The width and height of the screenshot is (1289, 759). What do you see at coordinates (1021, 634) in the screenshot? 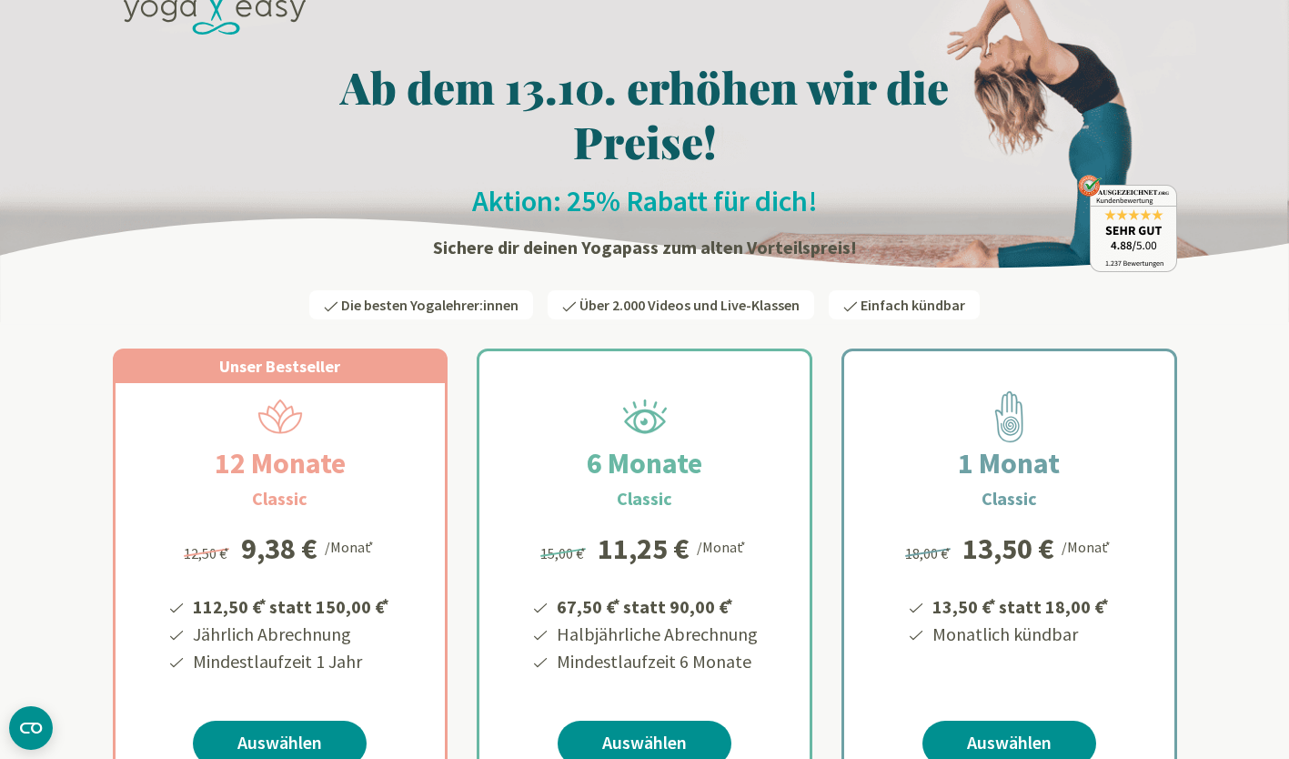
I see `li: Monatlich kündbar` at bounding box center [1021, 634].